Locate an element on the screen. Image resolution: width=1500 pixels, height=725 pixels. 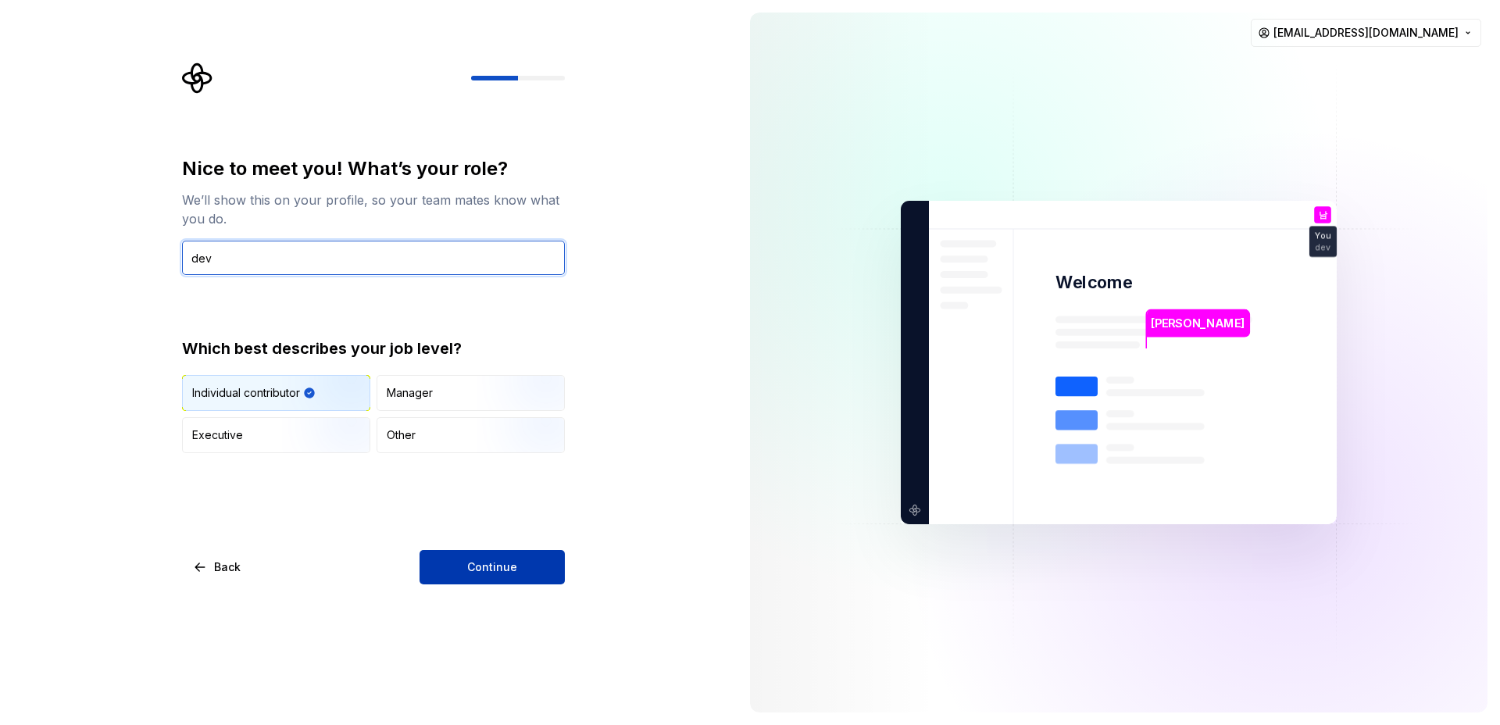
div: Manager is located at coordinates (409, 393).